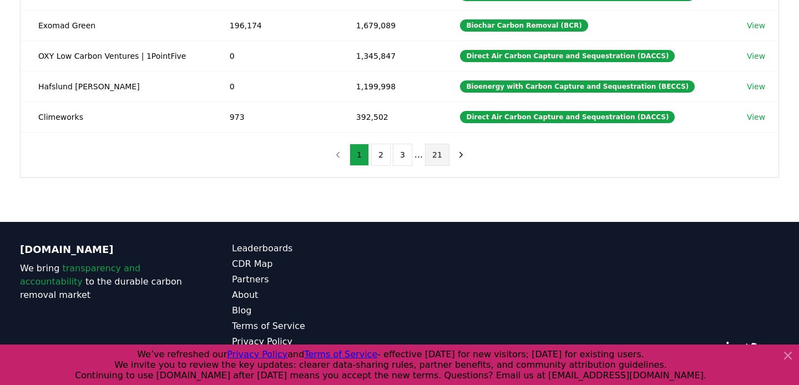 The image size is (799, 385). What do you see at coordinates (116, 117) in the screenshot?
I see `td: Climeworks` at bounding box center [116, 117].